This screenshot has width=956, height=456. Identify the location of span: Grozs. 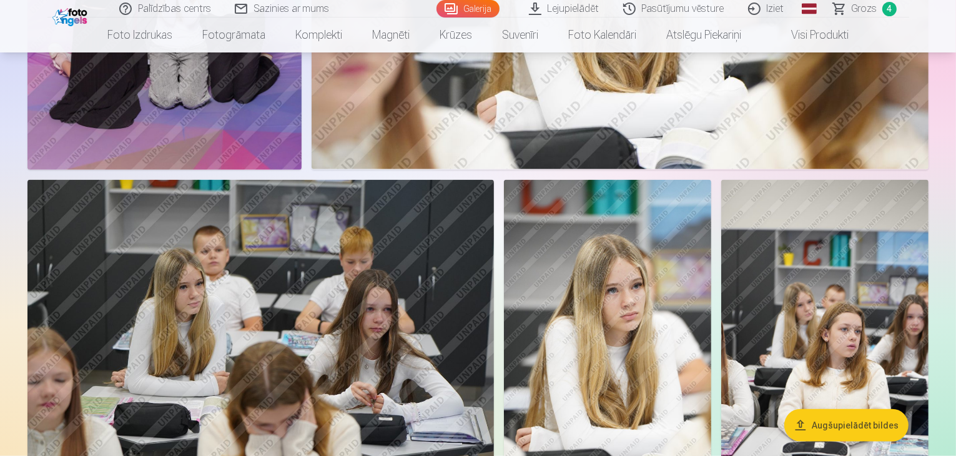
(864, 9).